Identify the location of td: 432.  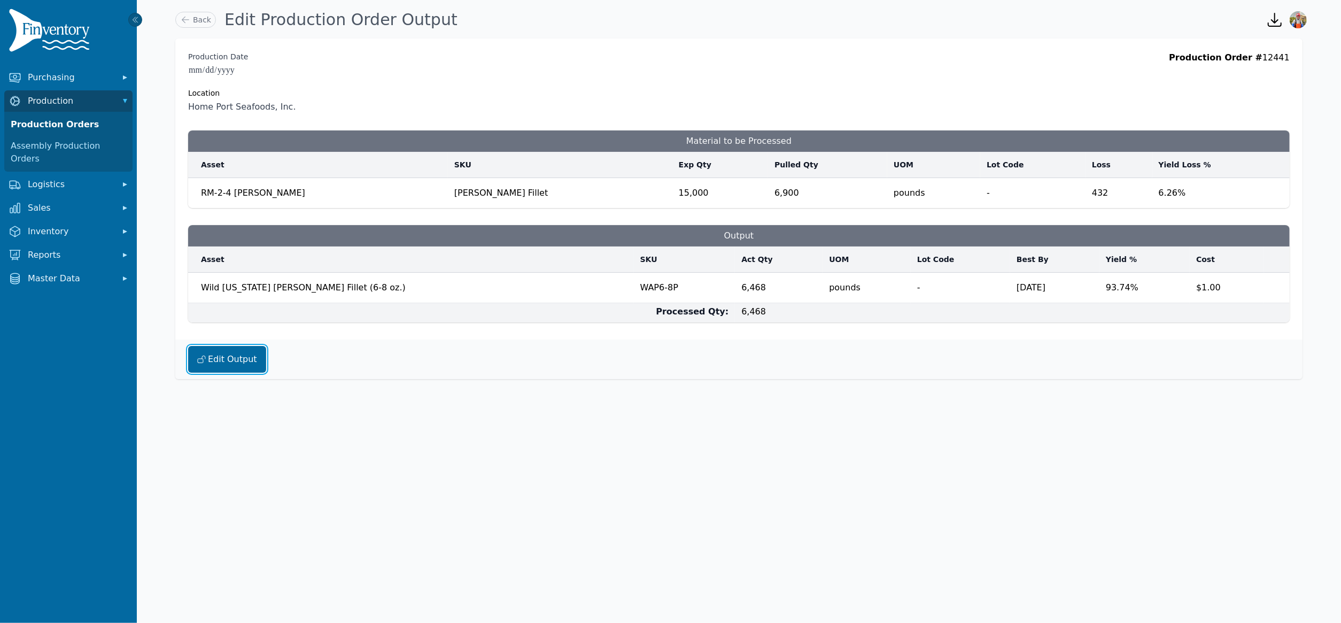
(1119, 193).